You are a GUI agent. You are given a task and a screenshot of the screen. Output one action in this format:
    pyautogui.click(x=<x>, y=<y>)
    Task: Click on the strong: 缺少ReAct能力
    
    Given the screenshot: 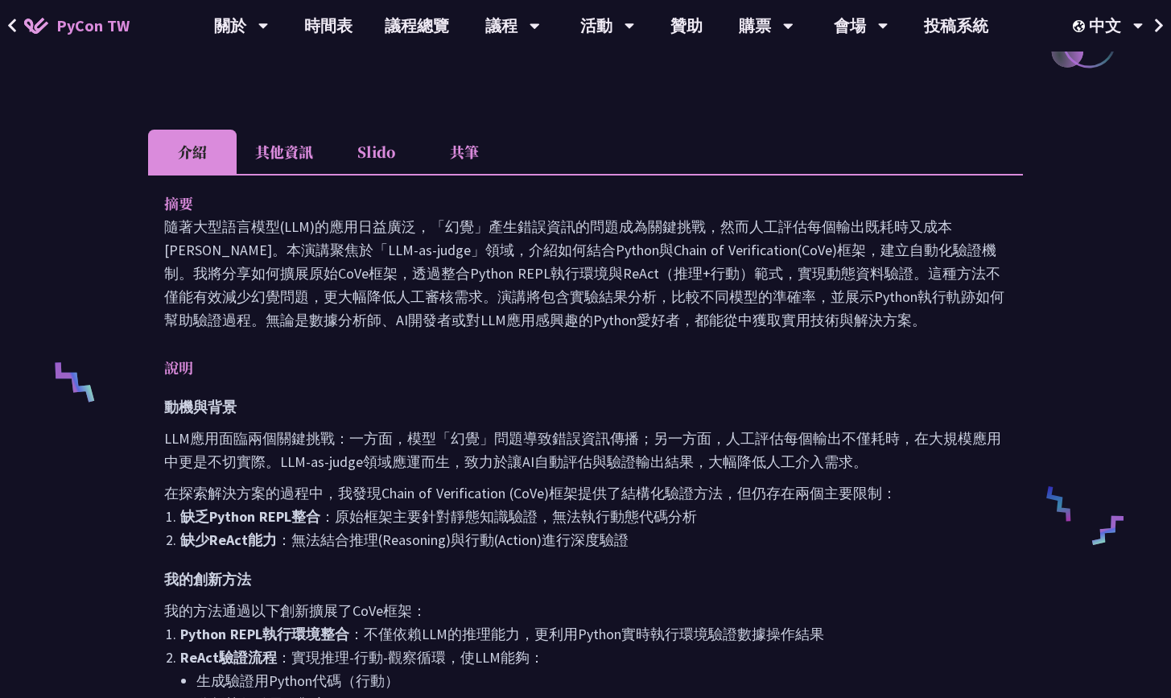 What is the action you would take?
    pyautogui.click(x=229, y=539)
    